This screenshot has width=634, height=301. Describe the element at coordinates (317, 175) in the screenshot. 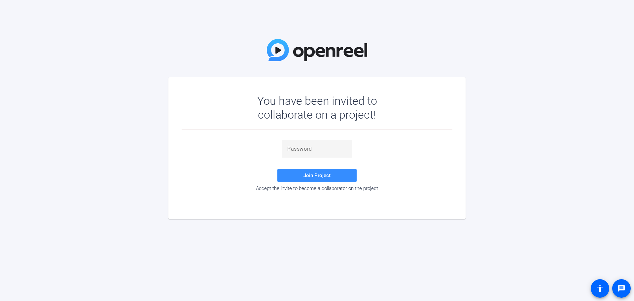

I see `button: Join Project` at that location.